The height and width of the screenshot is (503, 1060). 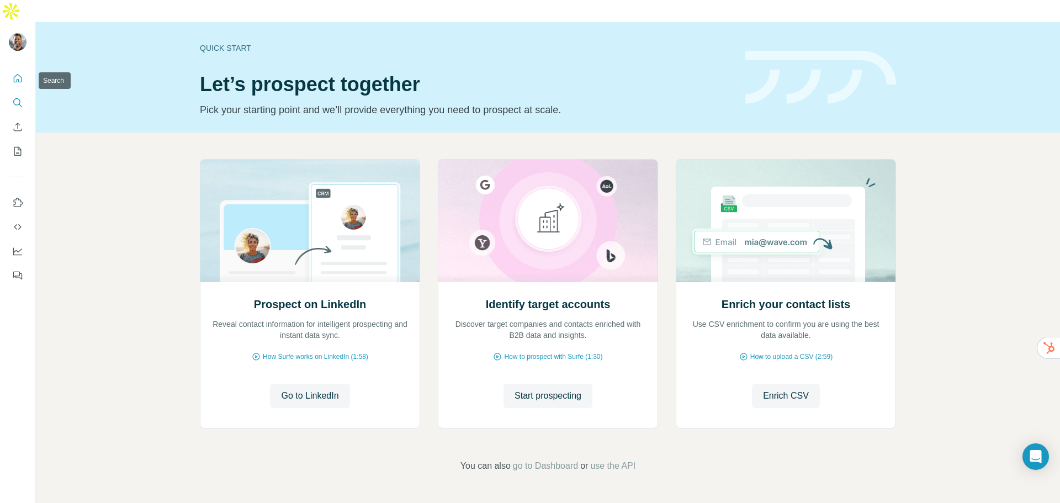 I want to click on span: use the API, so click(x=613, y=466).